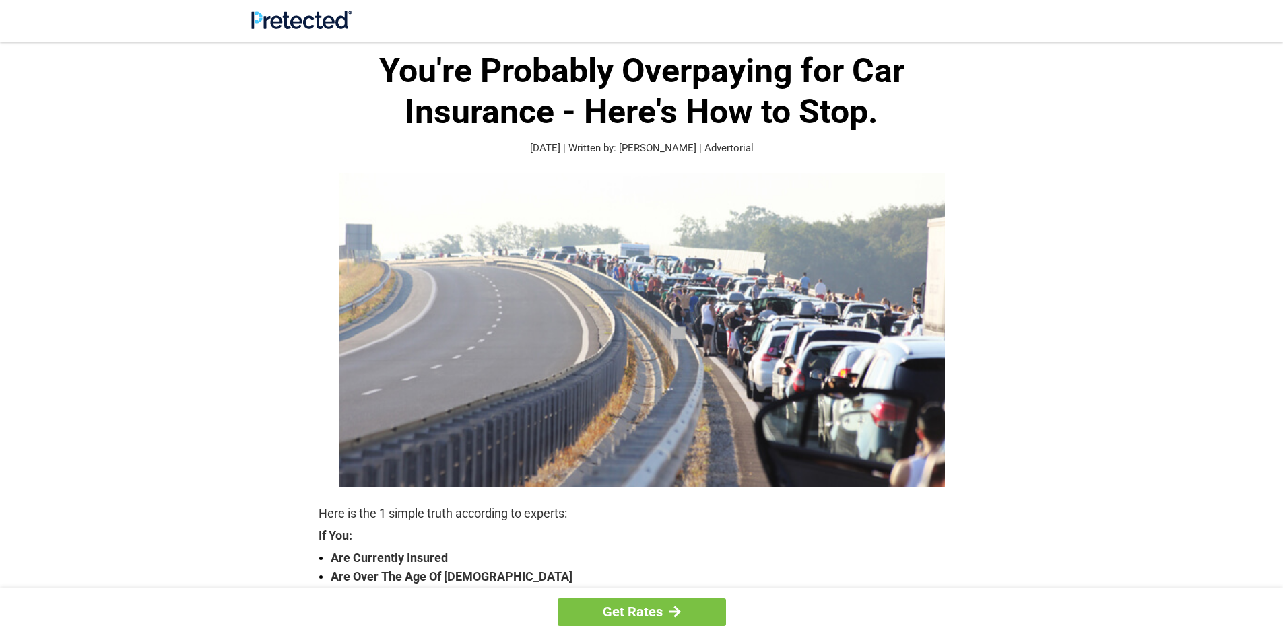  What do you see at coordinates (301, 25) in the screenshot?
I see `a: Site Logo` at bounding box center [301, 25].